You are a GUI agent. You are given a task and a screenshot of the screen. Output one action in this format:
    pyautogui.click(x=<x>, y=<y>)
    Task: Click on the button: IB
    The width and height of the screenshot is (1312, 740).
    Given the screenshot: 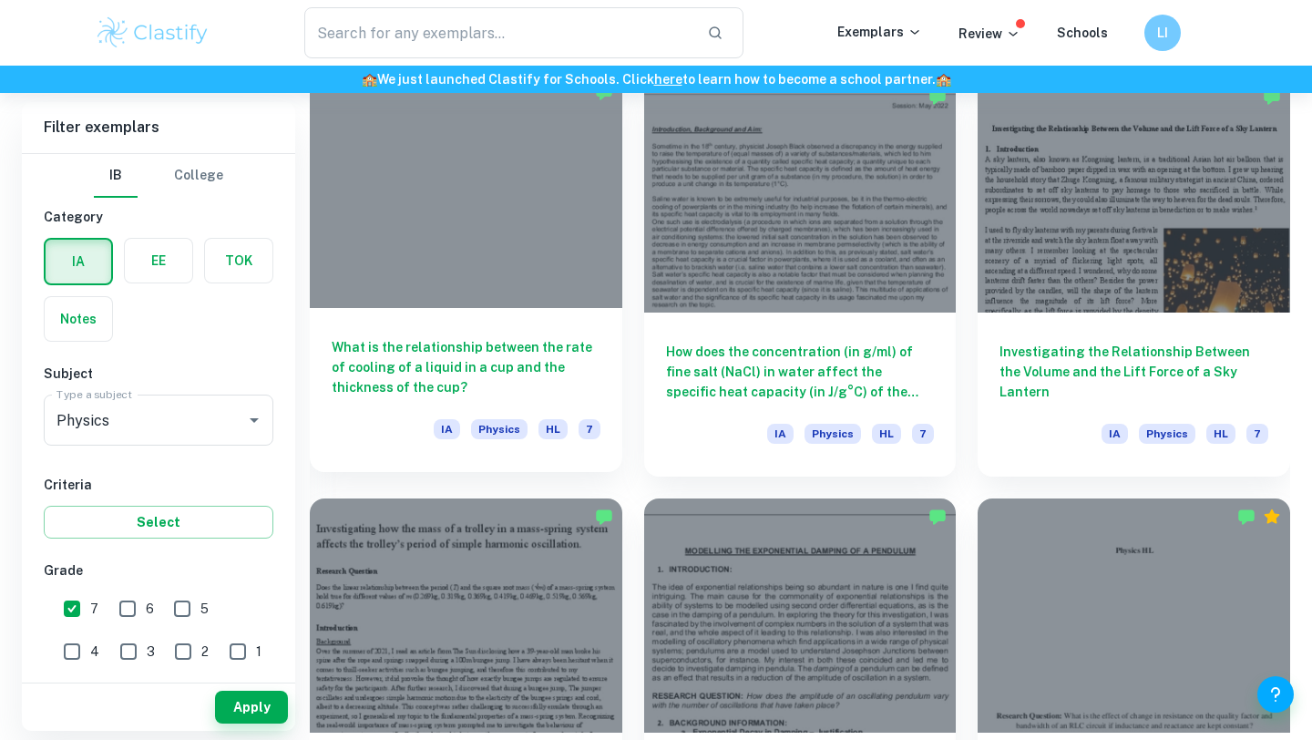 What is the action you would take?
    pyautogui.click(x=116, y=176)
    